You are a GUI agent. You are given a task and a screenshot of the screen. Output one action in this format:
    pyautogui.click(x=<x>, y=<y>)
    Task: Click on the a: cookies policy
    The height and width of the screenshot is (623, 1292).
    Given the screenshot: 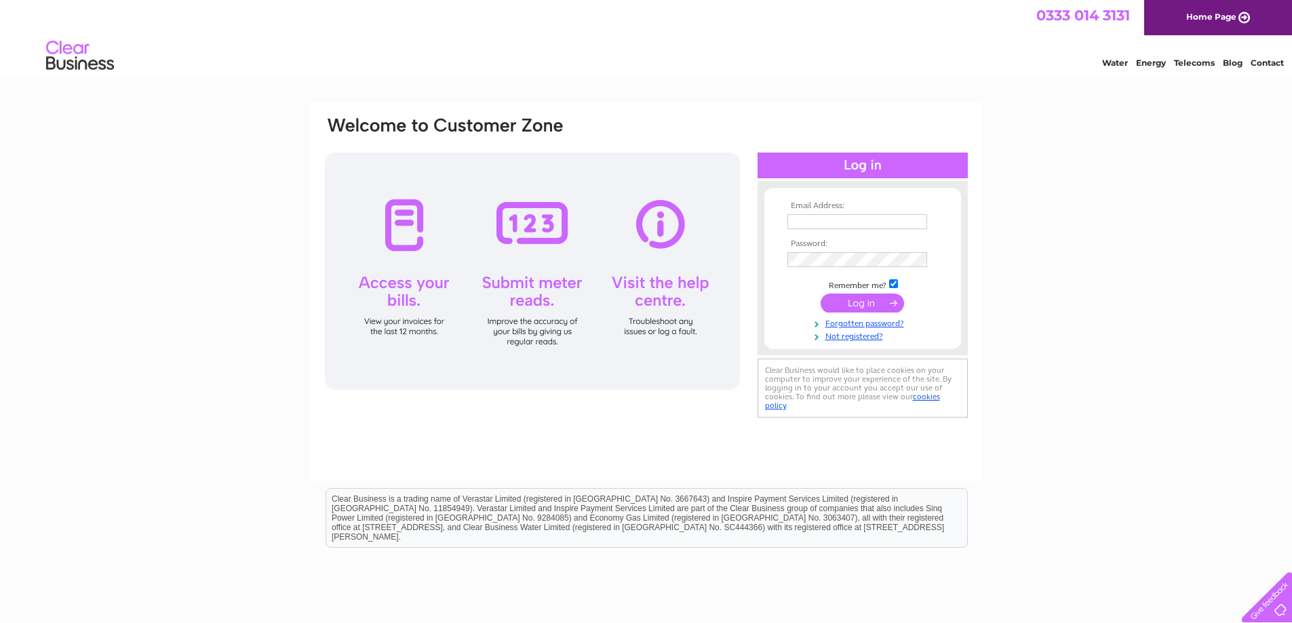 What is the action you would take?
    pyautogui.click(x=853, y=401)
    